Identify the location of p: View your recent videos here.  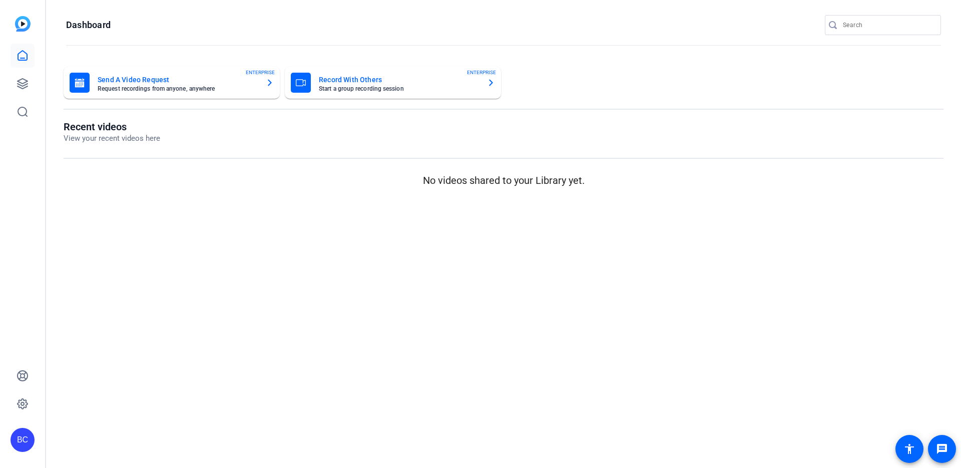
(112, 138).